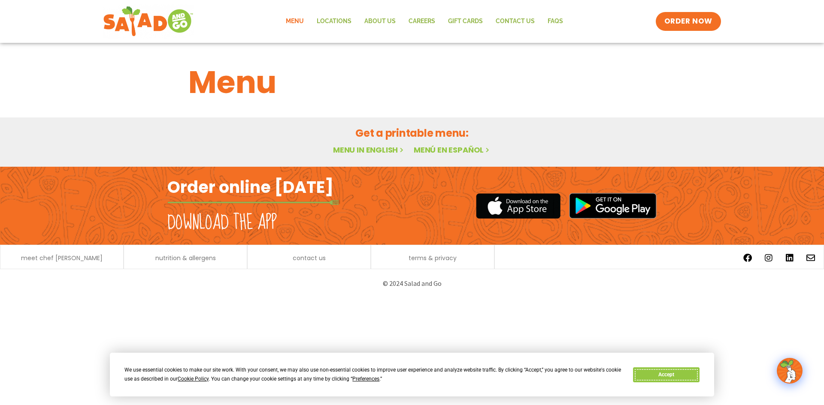 This screenshot has width=824, height=405. Describe the element at coordinates (222, 223) in the screenshot. I see `h2: Download the app` at that location.